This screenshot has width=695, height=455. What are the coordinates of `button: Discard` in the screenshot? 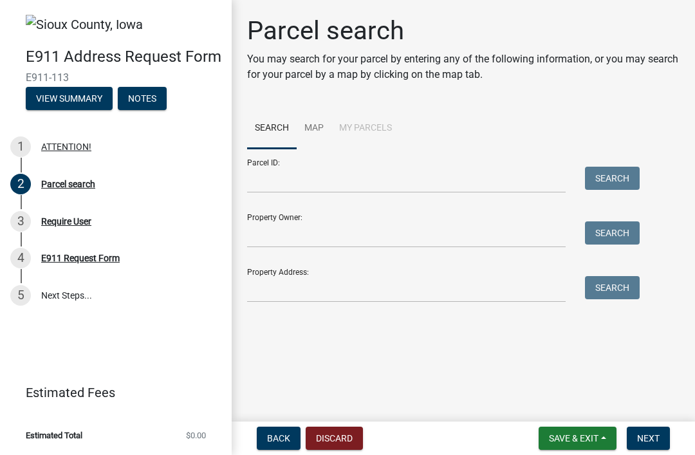 It's located at (334, 438).